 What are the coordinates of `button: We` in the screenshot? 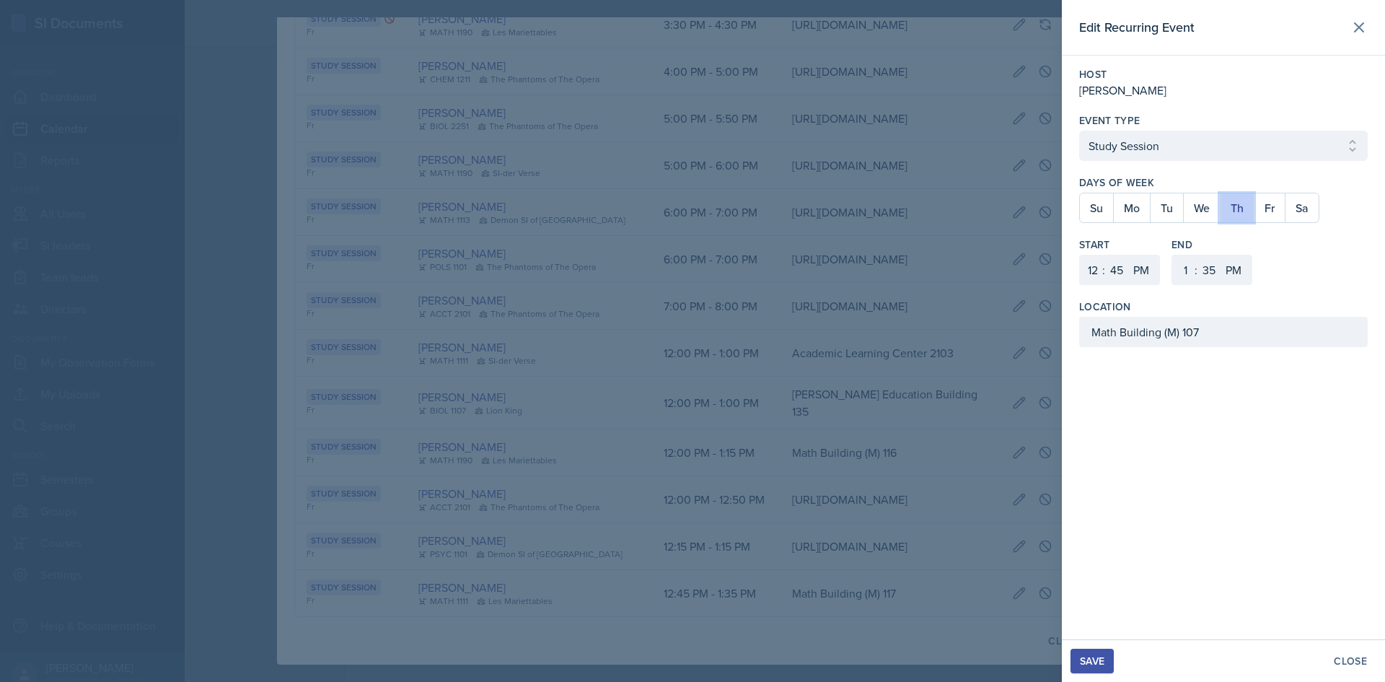 It's located at (1201, 208).